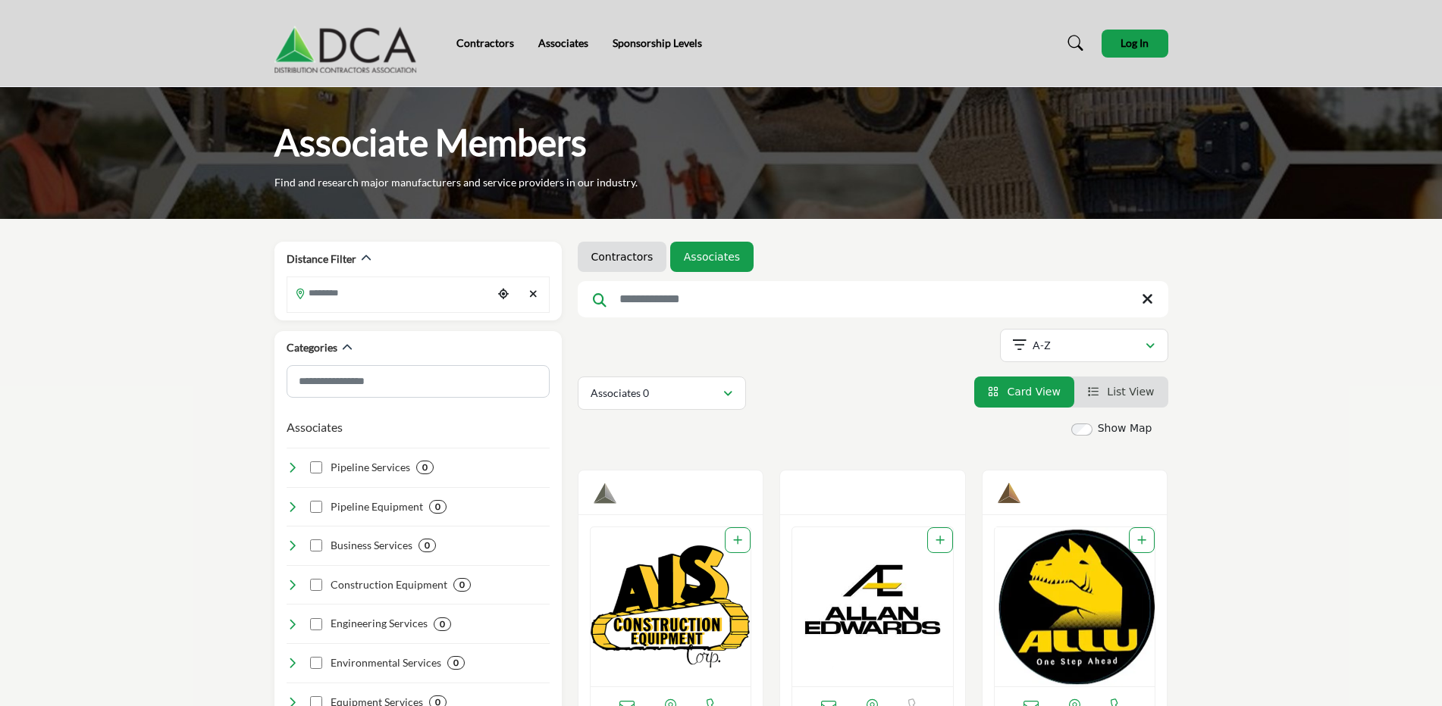  Describe the element at coordinates (386, 663) in the screenshot. I see `h4: Environmental Services: Services focused on ensuring pipeline projects meet environmental regulat...` at that location.